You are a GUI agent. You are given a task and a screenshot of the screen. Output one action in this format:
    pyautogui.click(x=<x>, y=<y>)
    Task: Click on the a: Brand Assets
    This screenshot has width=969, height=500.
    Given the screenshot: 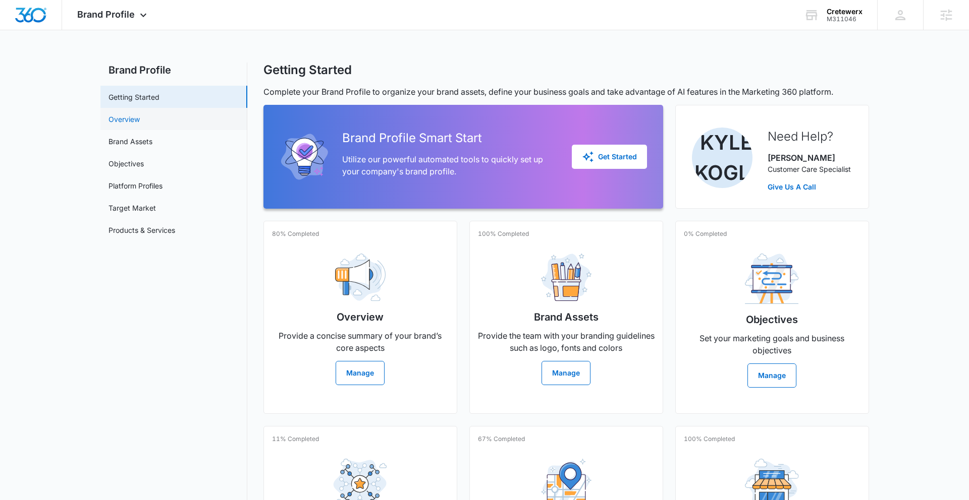 What is the action you would take?
    pyautogui.click(x=130, y=141)
    